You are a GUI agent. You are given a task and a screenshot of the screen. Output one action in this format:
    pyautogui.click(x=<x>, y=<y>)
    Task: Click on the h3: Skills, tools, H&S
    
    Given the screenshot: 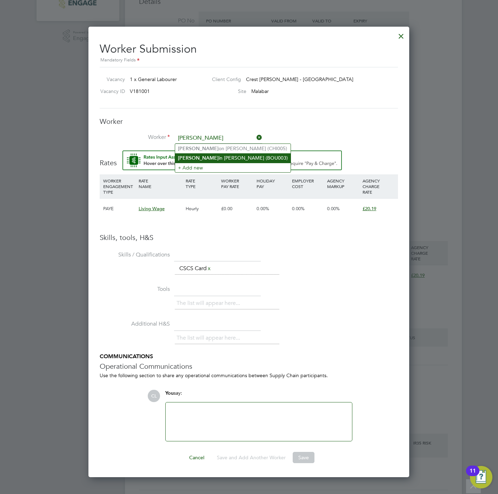 What is the action you would take?
    pyautogui.click(x=249, y=237)
    